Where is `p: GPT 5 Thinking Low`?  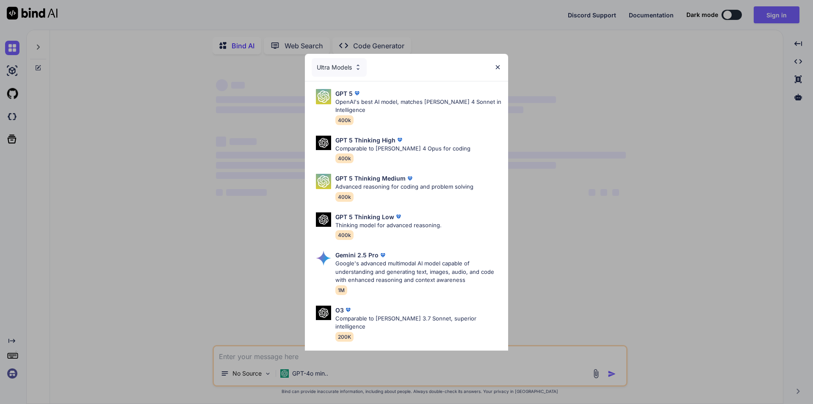
p: GPT 5 Thinking Low is located at coordinates (365, 216).